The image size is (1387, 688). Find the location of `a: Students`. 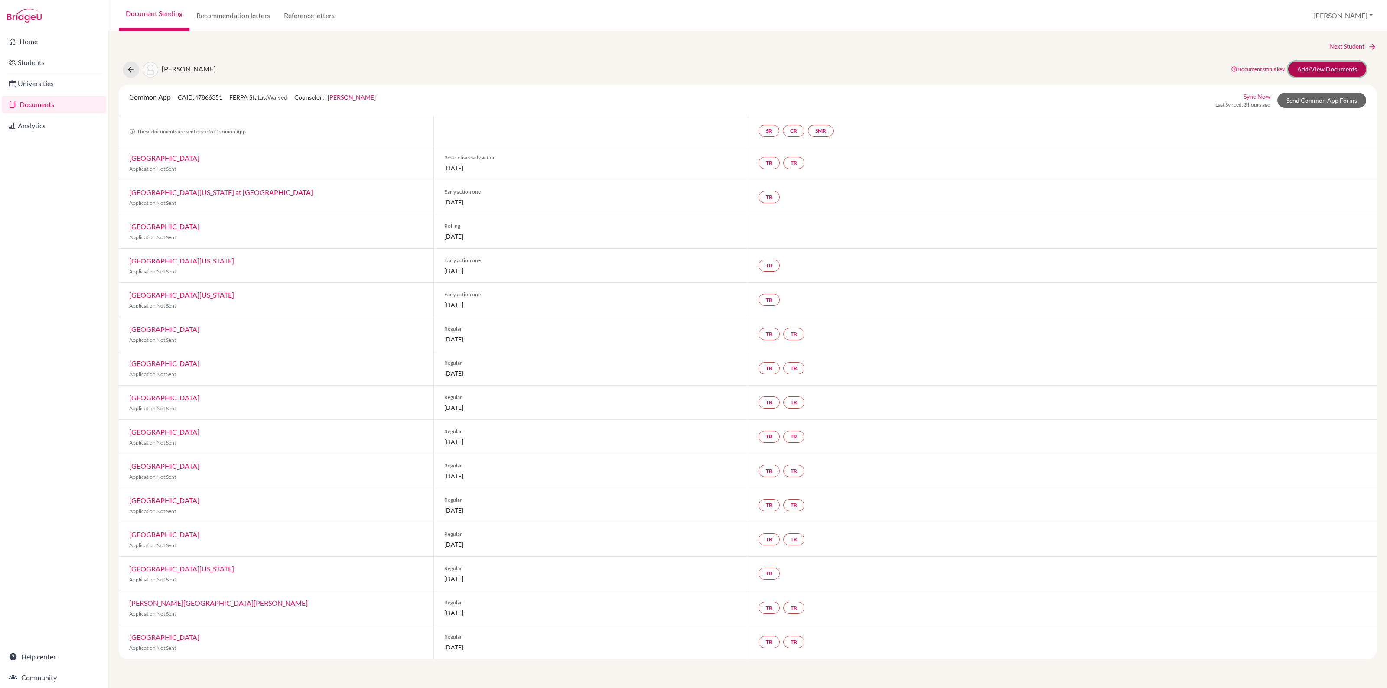

a: Students is located at coordinates (54, 62).